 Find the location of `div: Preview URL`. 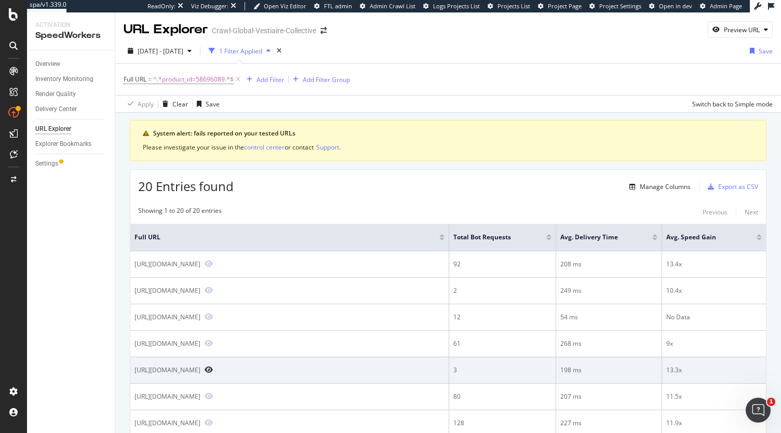

div: Preview URL is located at coordinates (741, 30).